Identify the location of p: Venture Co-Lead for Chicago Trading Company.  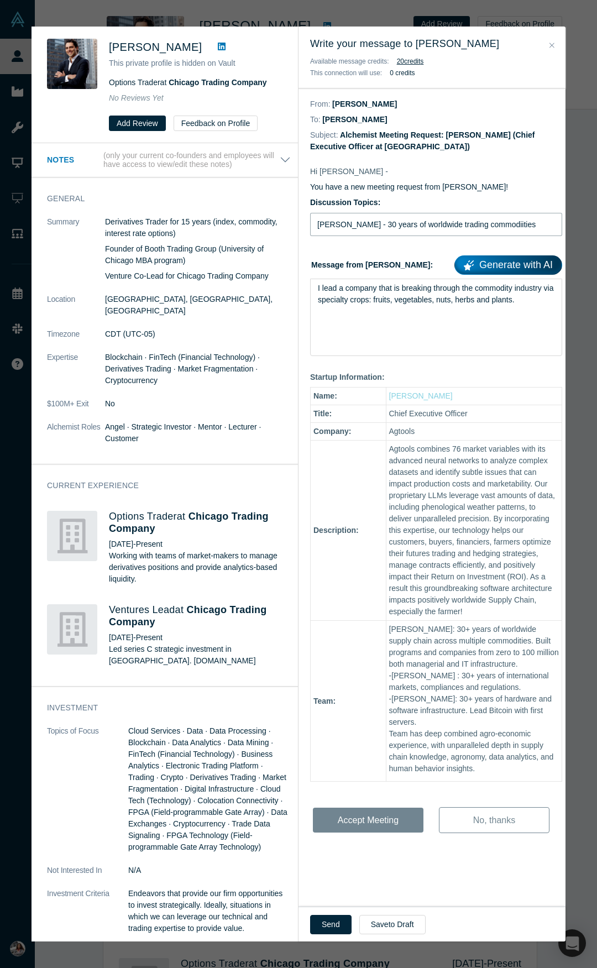
(198, 276).